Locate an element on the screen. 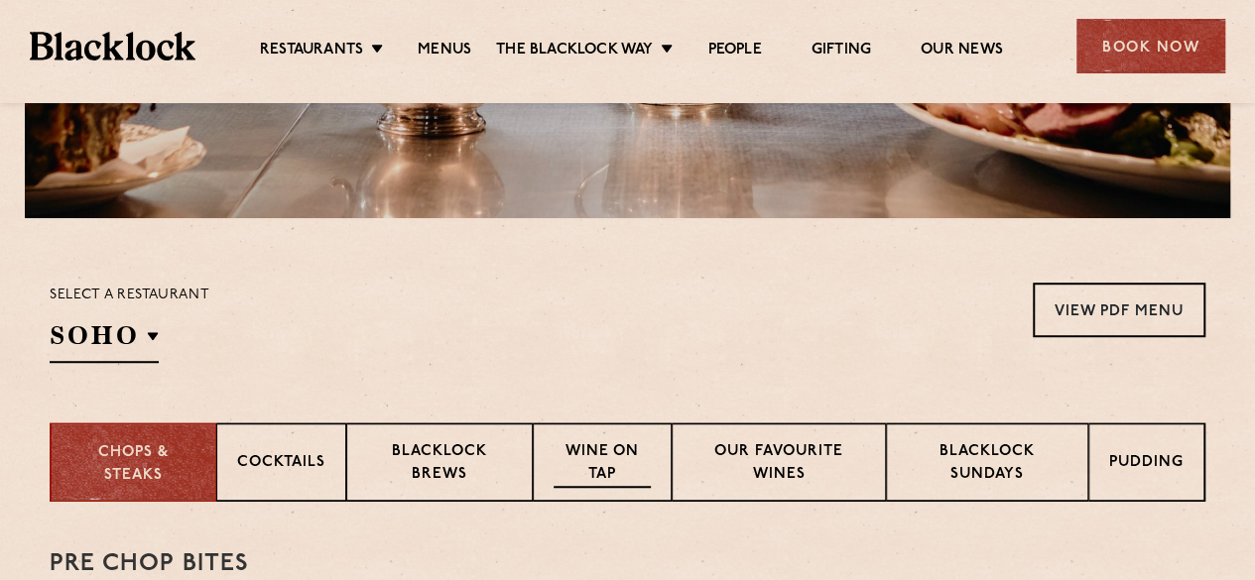 The height and width of the screenshot is (580, 1255). p: Select a restaurant is located at coordinates (129, 296).